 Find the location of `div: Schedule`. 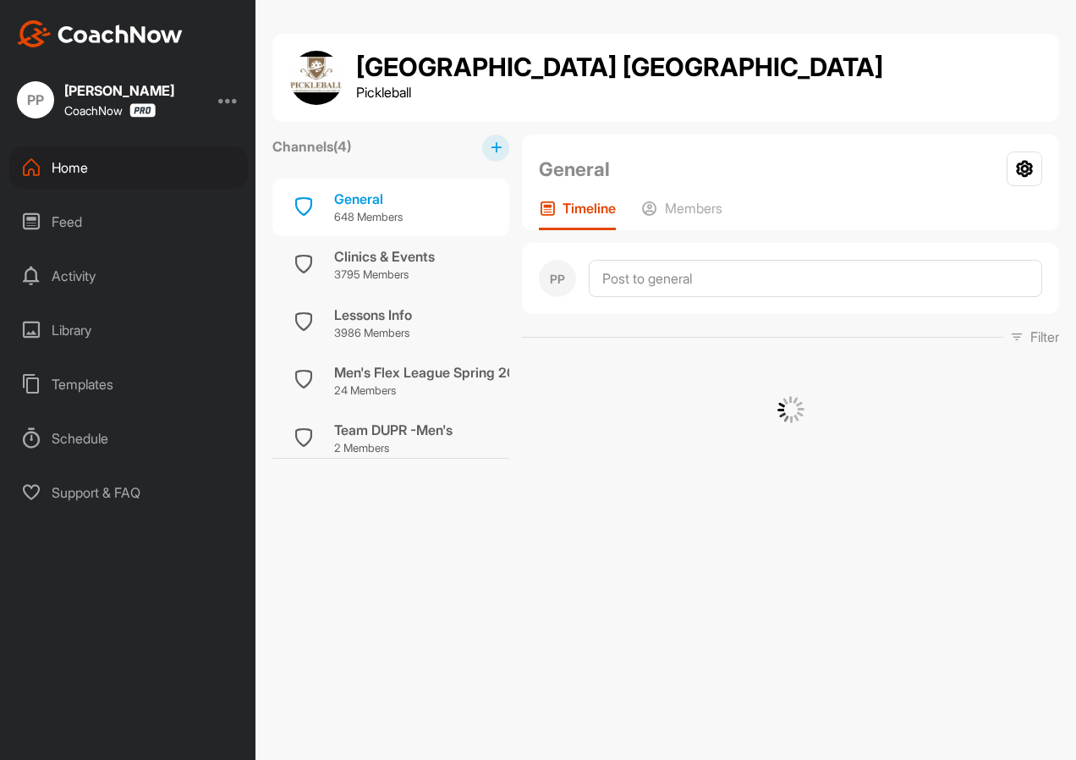

div: Schedule is located at coordinates (129, 438).